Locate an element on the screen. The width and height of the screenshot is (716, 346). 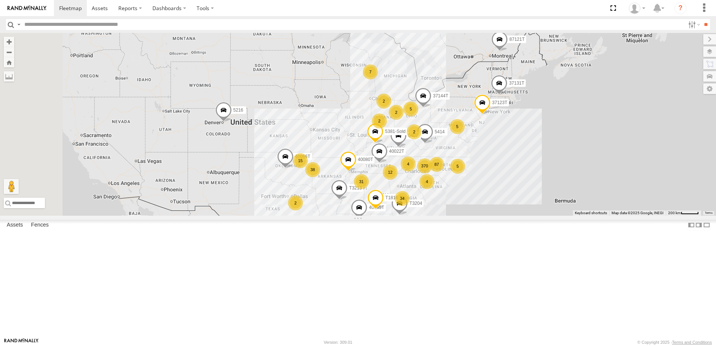
a: Visit our Website is located at coordinates (21, 342).